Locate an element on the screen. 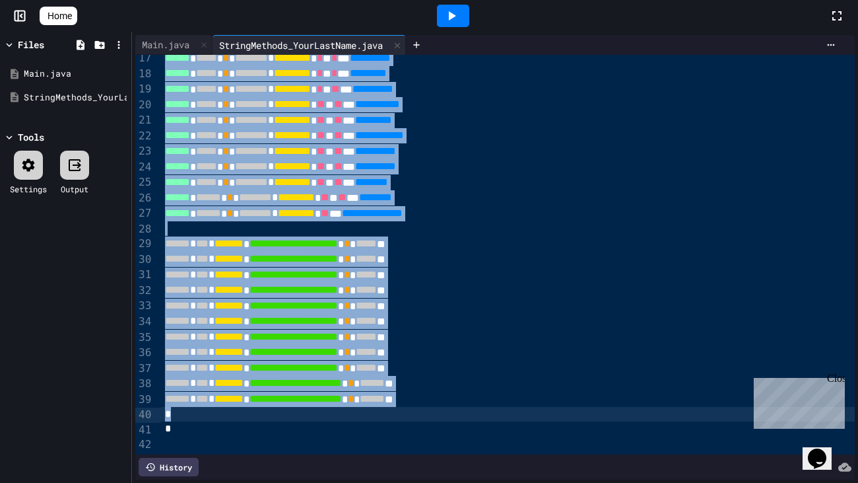  div: 40 is located at coordinates (144, 415).